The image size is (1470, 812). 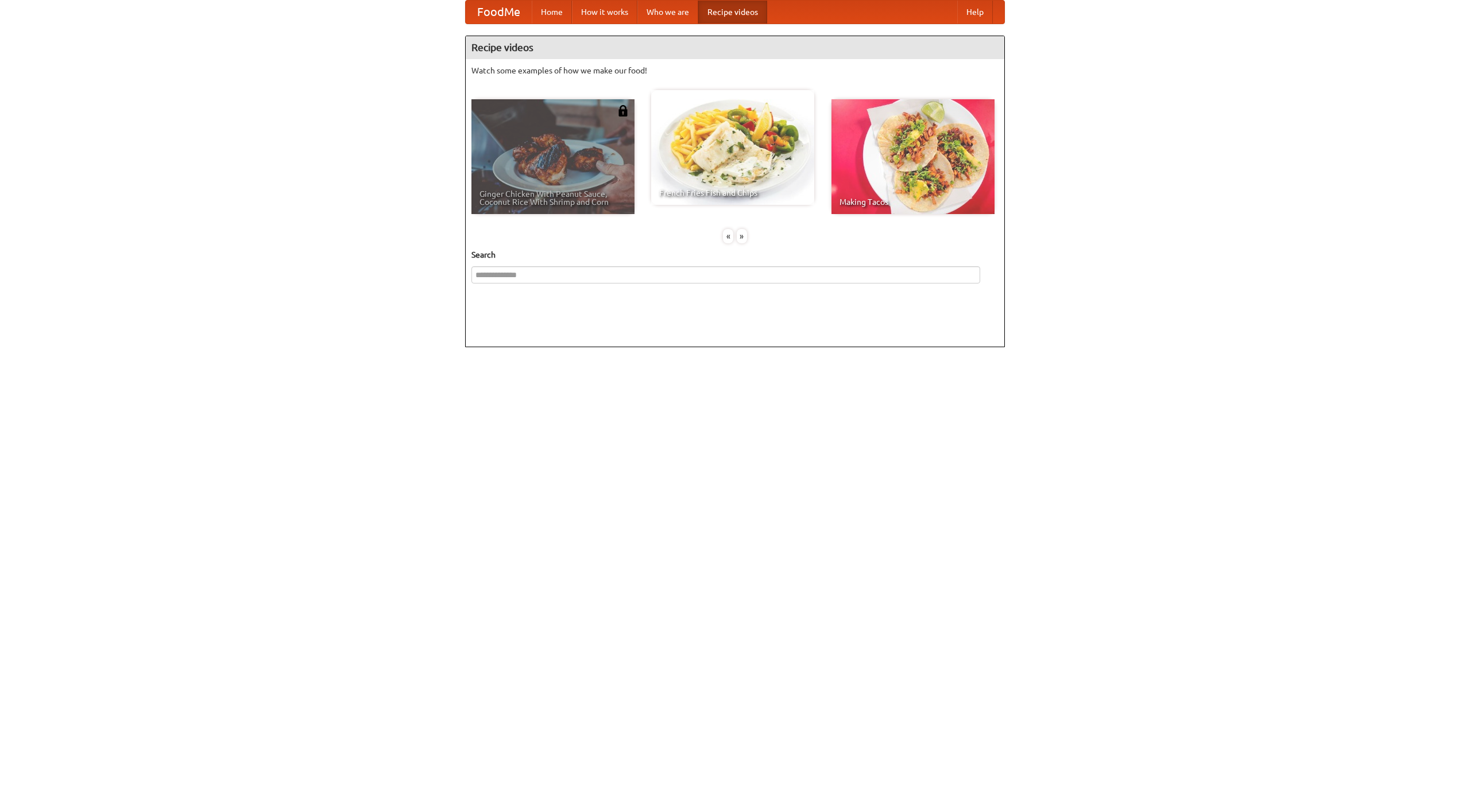 What do you see at coordinates (552, 12) in the screenshot?
I see `a: Home` at bounding box center [552, 12].